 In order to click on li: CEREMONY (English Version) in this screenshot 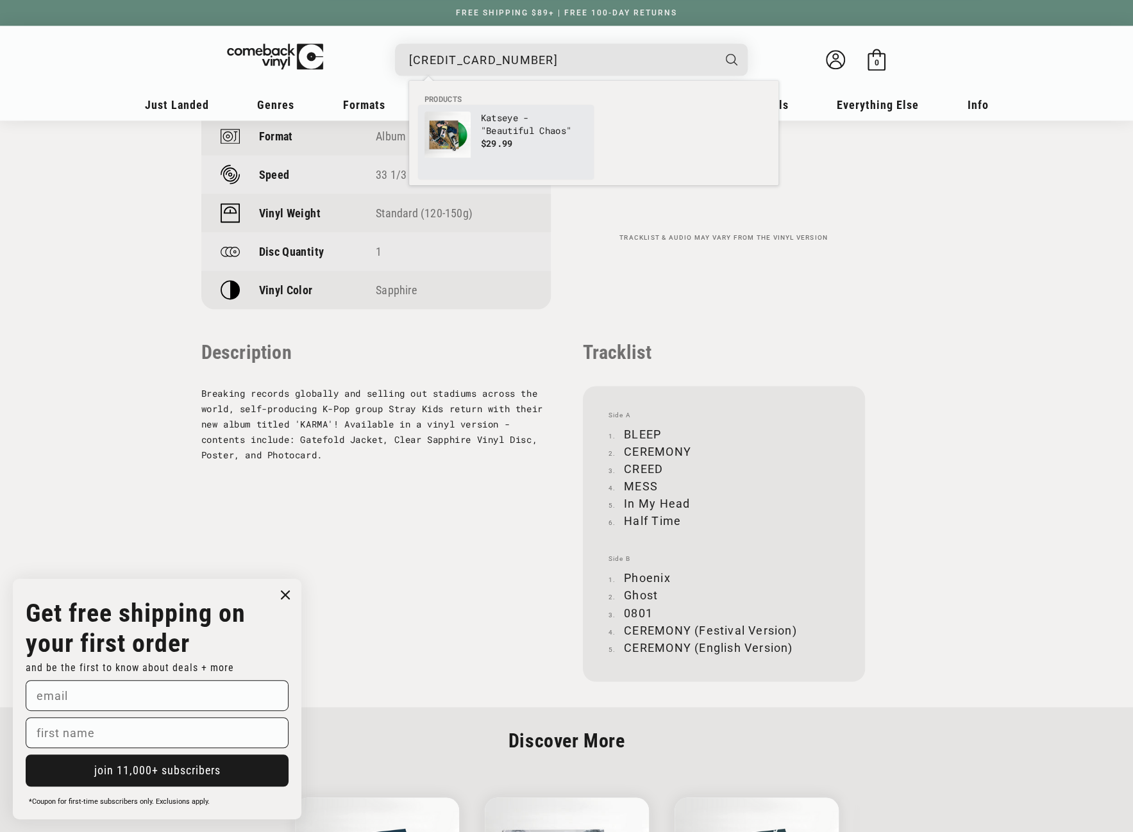, I will do `click(724, 647)`.